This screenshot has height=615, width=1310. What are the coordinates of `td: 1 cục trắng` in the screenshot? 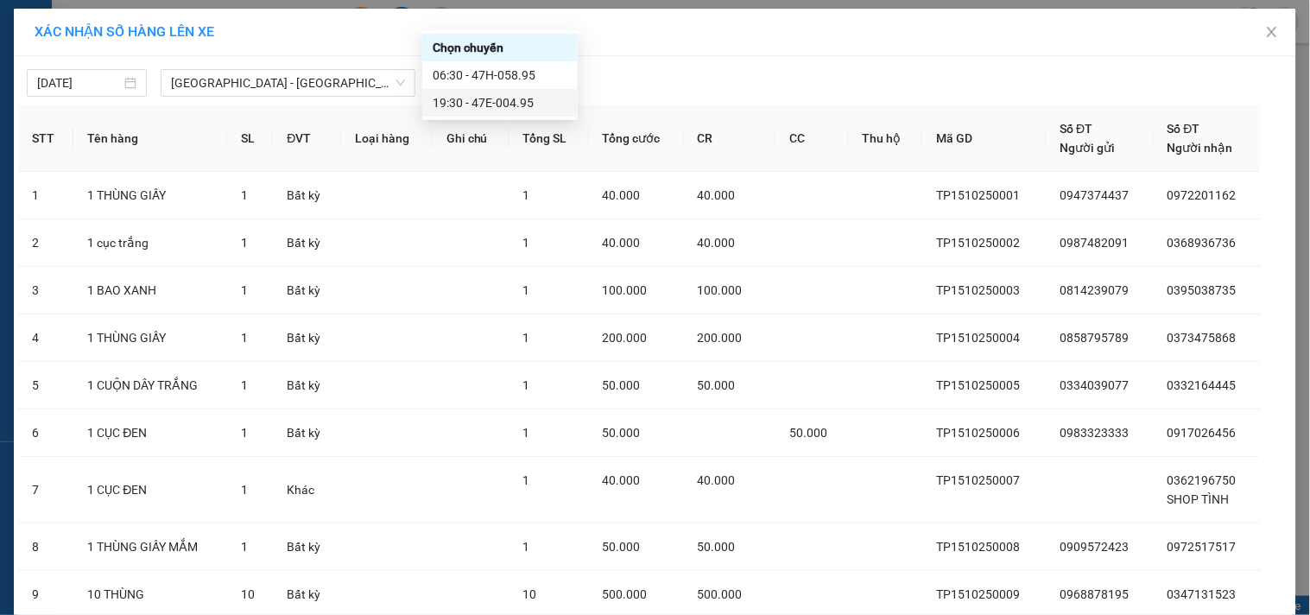 It's located at (150, 243).